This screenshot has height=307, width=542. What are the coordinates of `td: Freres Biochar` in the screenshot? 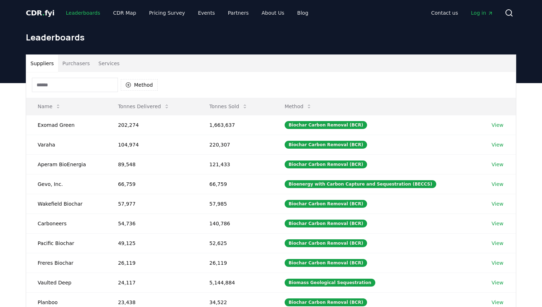 It's located at (66, 263).